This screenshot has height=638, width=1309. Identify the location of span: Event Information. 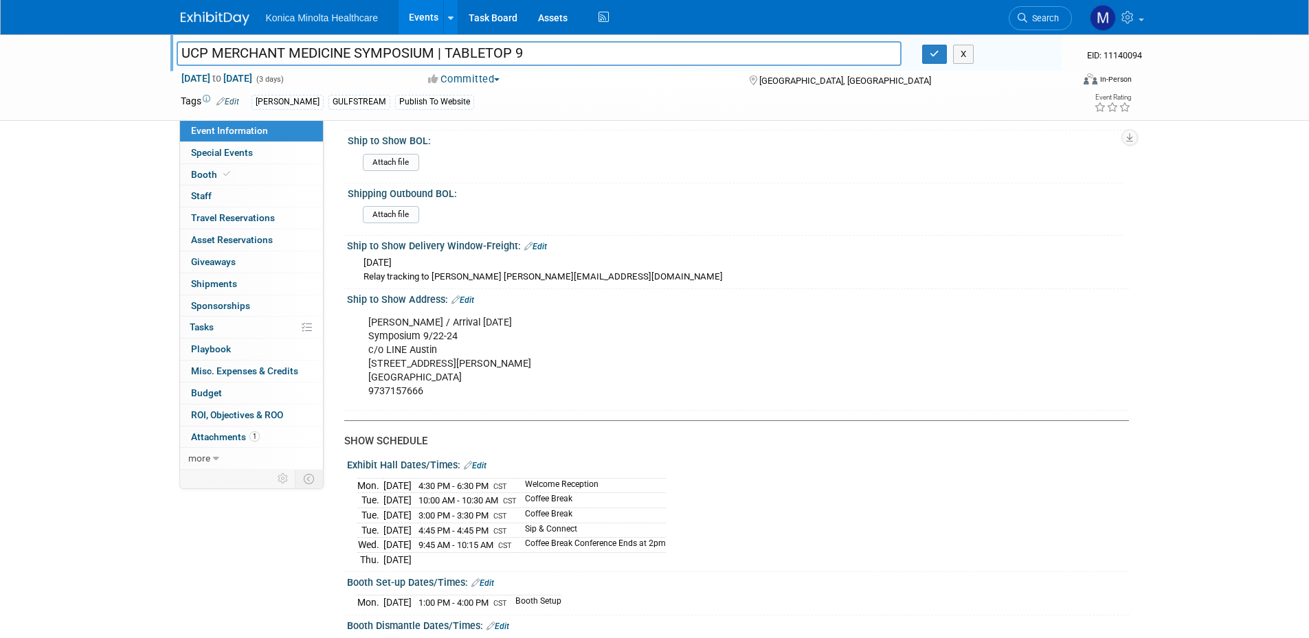
(229, 131).